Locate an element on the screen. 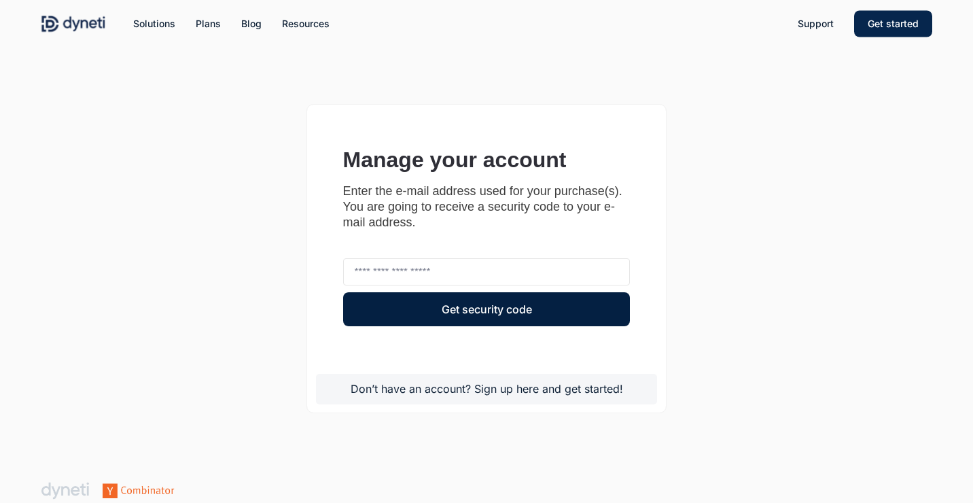 The width and height of the screenshot is (973, 503). button: Get security code is located at coordinates (486, 309).